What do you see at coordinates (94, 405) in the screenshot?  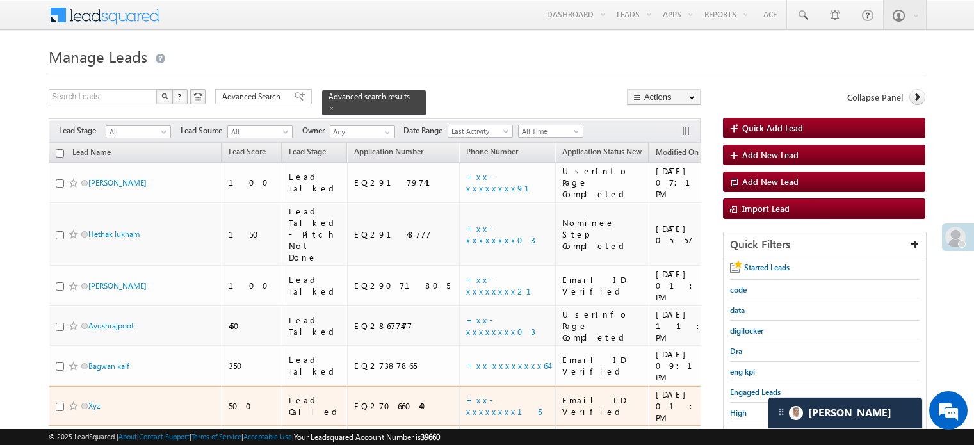 I see `a: Xyz` at bounding box center [94, 405].